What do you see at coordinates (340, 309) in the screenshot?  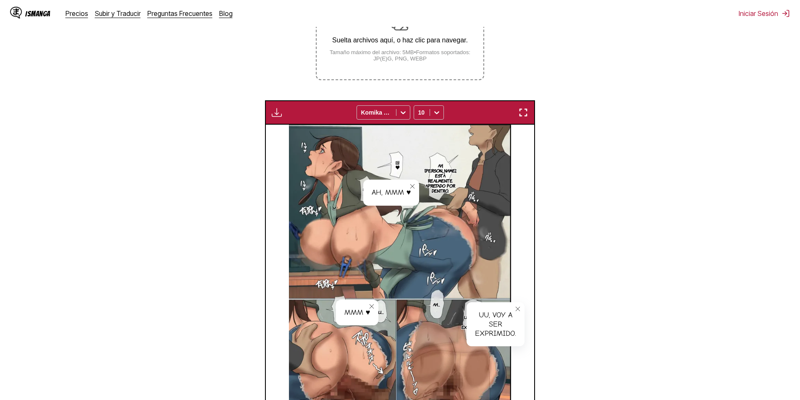 I see `p: Mmm ♥` at bounding box center [340, 309].